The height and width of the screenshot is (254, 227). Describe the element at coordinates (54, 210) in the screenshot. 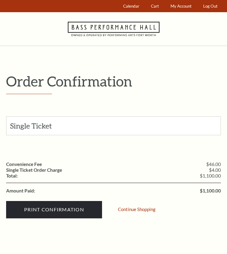

I see `input: Print Confirmation` at that location.